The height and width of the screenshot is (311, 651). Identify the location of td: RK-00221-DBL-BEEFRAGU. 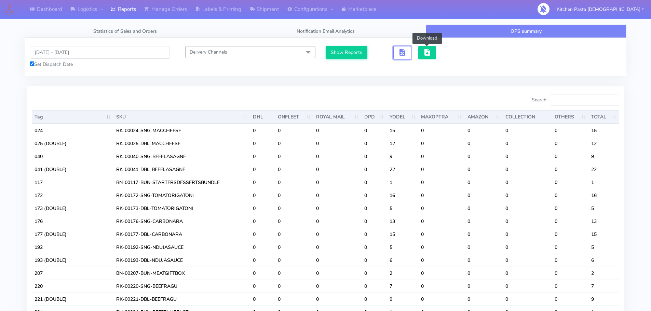
(182, 299).